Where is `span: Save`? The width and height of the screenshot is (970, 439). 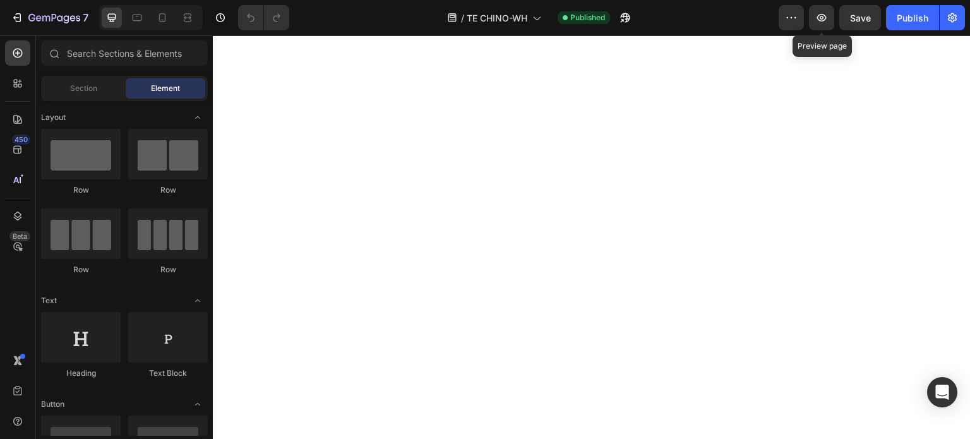
span: Save is located at coordinates (860, 18).